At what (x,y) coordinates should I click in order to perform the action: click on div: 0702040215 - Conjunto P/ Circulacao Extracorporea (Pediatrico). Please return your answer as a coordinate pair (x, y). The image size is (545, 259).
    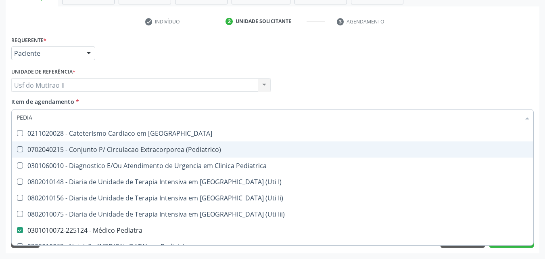
    Looking at the image, I should click on (272, 149).